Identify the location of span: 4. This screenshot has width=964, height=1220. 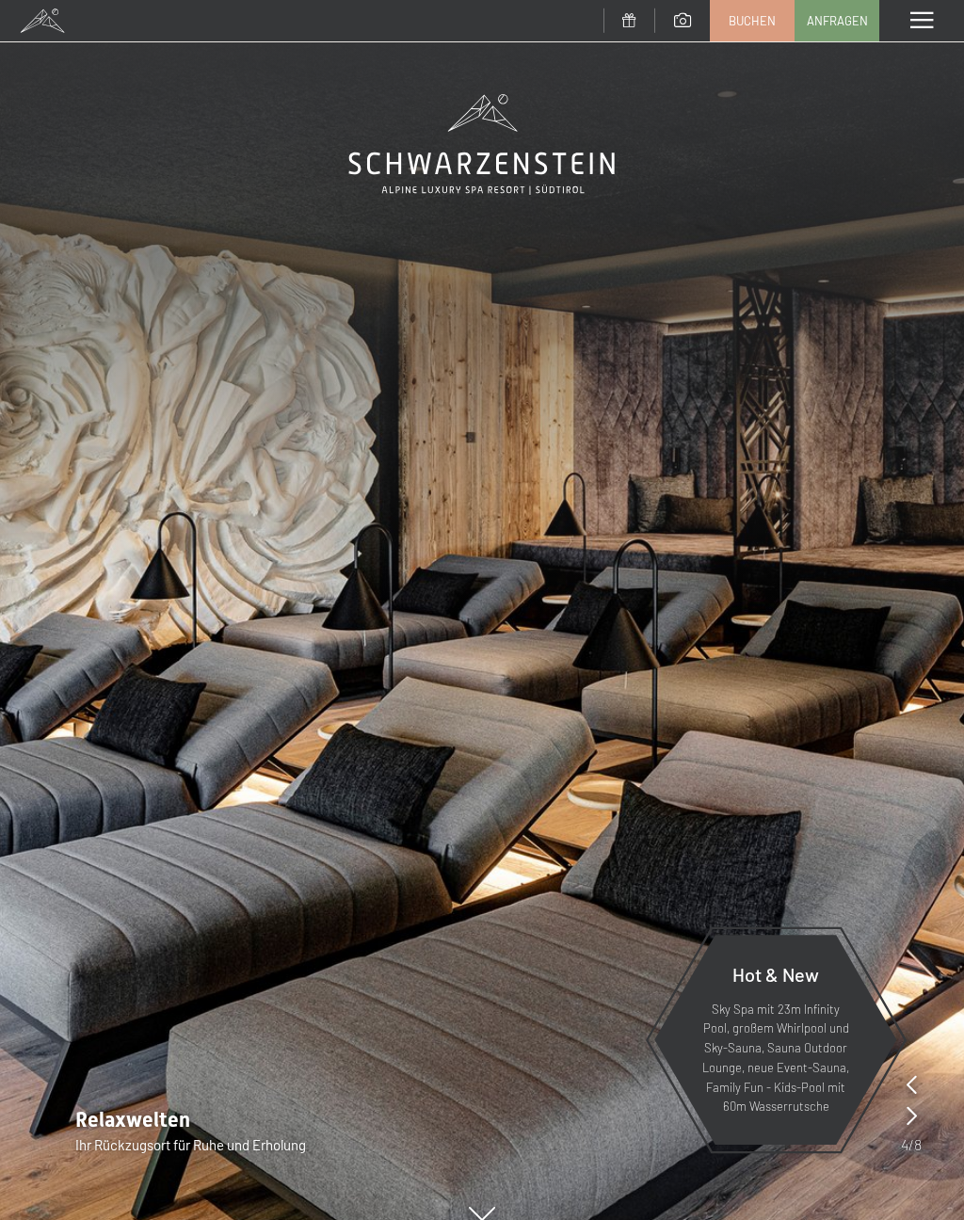
(904, 1144).